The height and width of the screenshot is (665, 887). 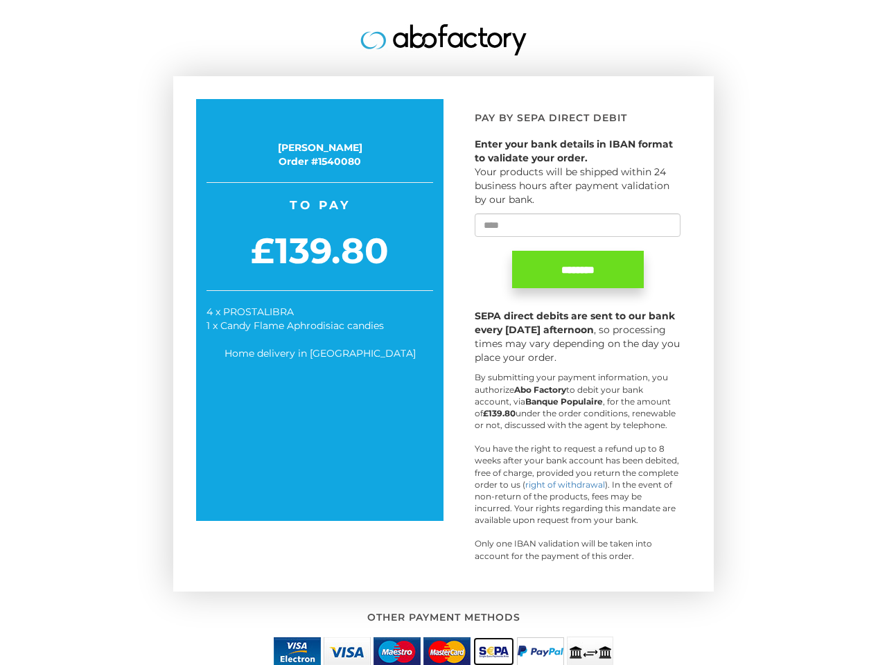 What do you see at coordinates (444, 40) in the screenshot?
I see `img: logo.jpg` at bounding box center [444, 40].